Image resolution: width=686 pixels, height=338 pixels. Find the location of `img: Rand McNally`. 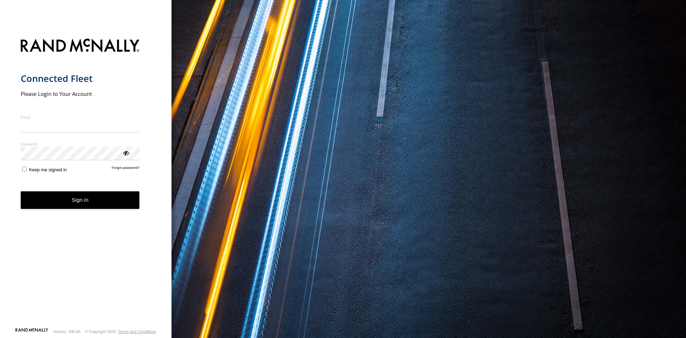

img: Rand McNally is located at coordinates (80, 46).